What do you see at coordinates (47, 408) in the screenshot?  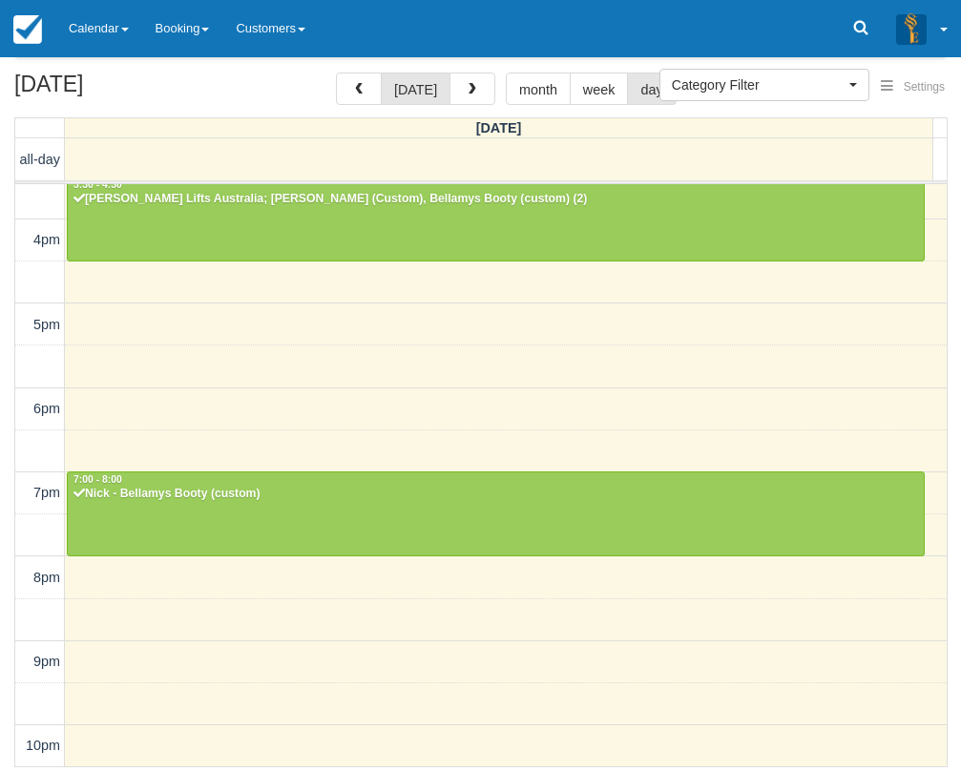 I see `span: 6pm` at bounding box center [47, 408].